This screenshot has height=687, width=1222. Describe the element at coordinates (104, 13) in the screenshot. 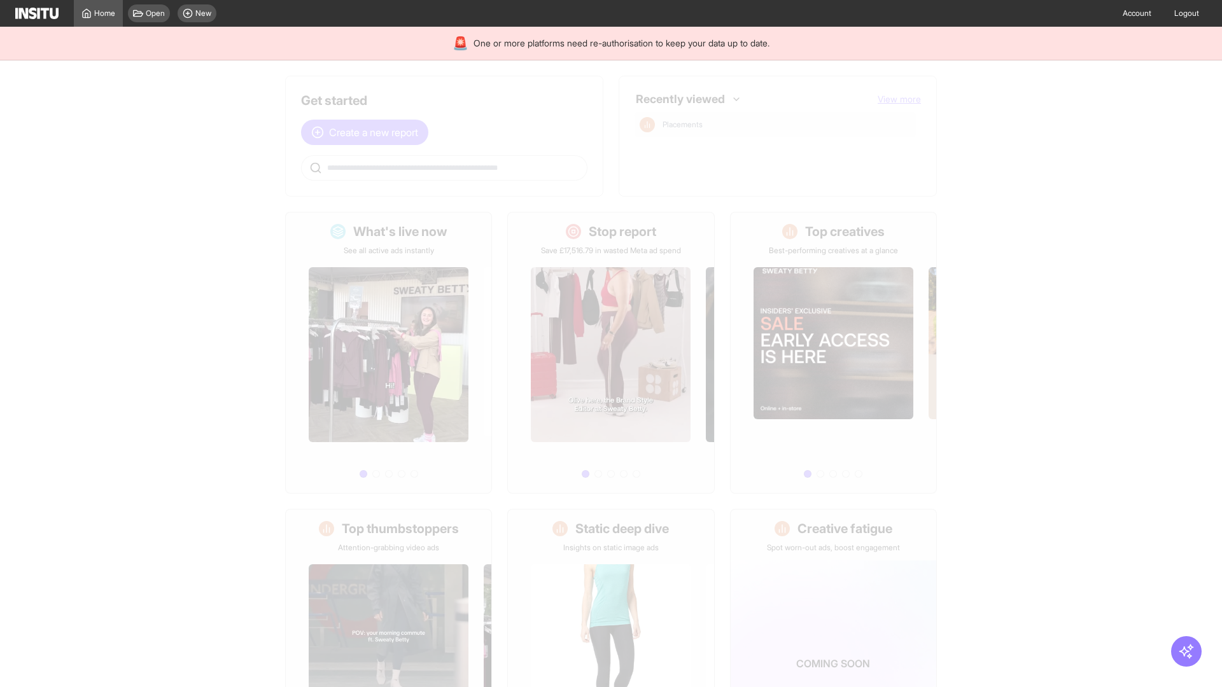

I see `span: Home` at that location.